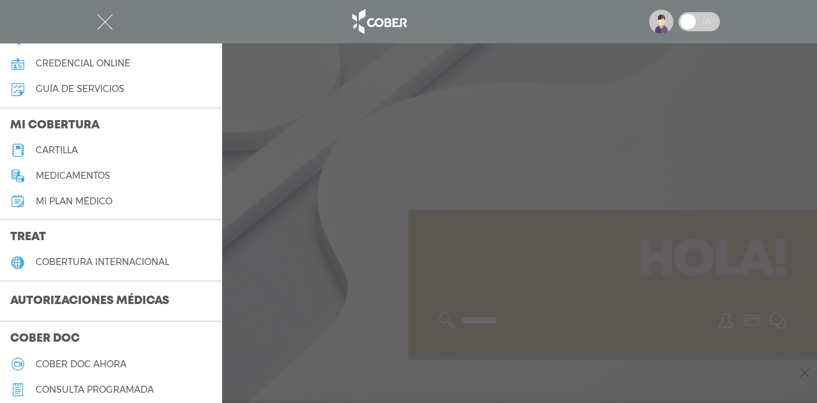 The height and width of the screenshot is (403, 817). What do you see at coordinates (81, 364) in the screenshot?
I see `h5: Cober doc ahora` at bounding box center [81, 364].